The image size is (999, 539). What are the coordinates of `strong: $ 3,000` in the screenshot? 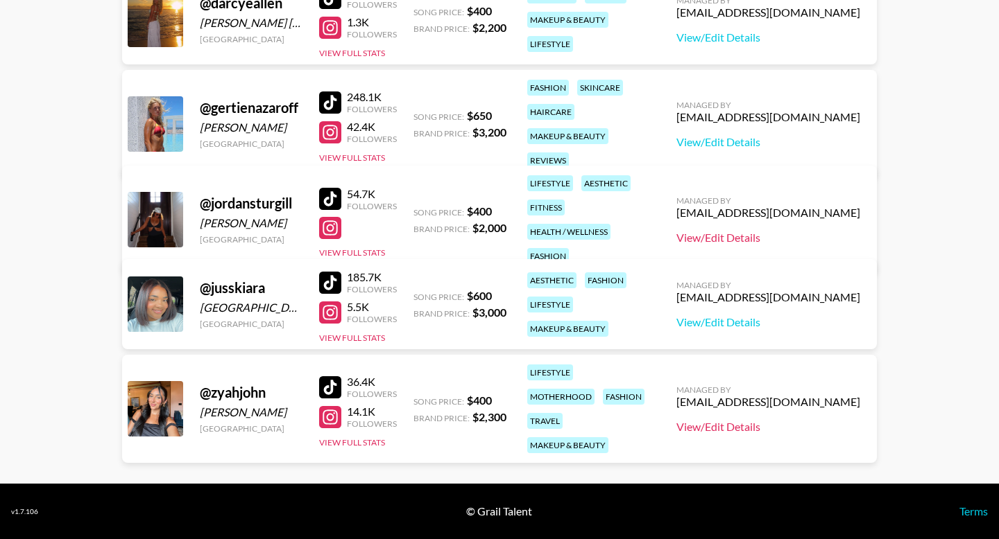 It's located at (489, 312).